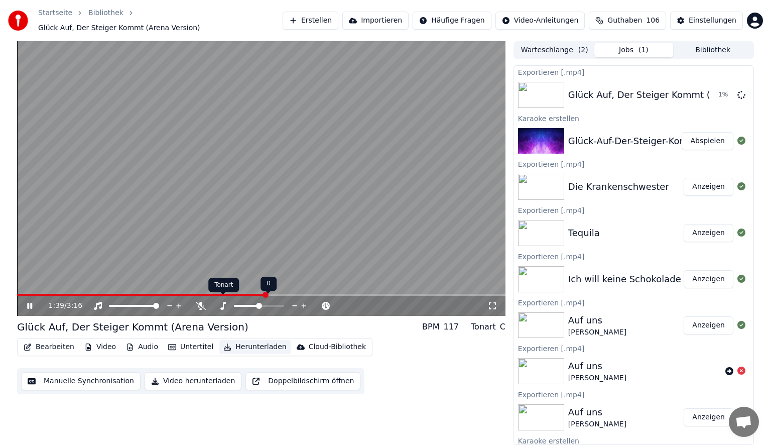  What do you see at coordinates (142, 347) in the screenshot?
I see `button: Audio` at bounding box center [142, 347].